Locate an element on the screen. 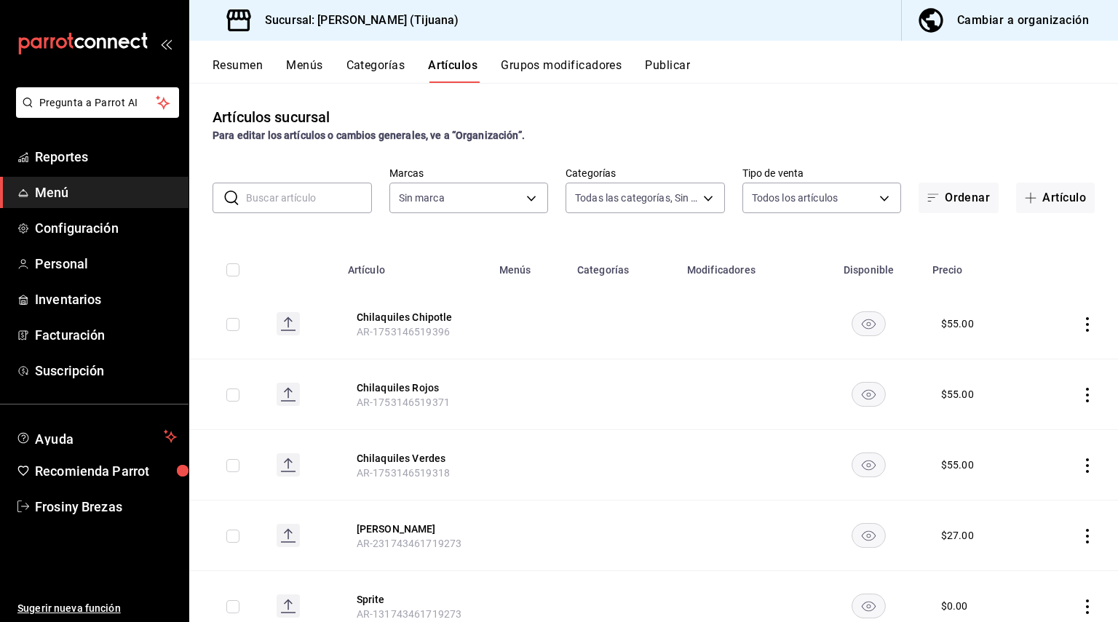 The width and height of the screenshot is (1118, 622). input: Buscar artículo is located at coordinates (309, 198).